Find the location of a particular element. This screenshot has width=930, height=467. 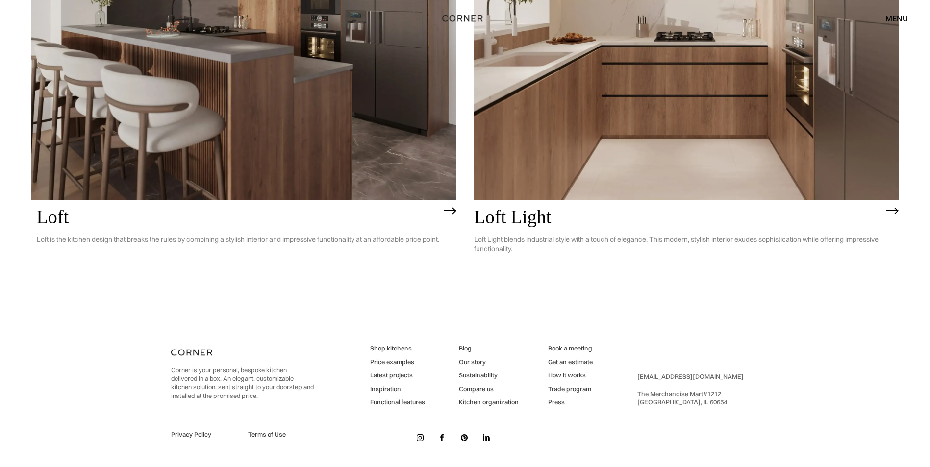

p: Loft is the kitchen design that breaks the rules by combining a stylish interior and impressive f... is located at coordinates (238, 240).